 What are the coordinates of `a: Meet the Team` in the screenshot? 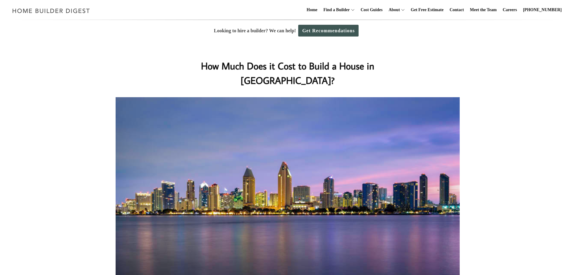 It's located at (483, 10).